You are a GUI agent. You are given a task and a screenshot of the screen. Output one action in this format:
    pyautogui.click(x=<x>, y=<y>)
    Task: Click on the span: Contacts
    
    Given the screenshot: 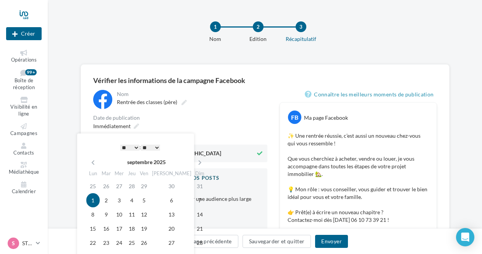 What is the action you would take?
    pyautogui.click(x=24, y=152)
    